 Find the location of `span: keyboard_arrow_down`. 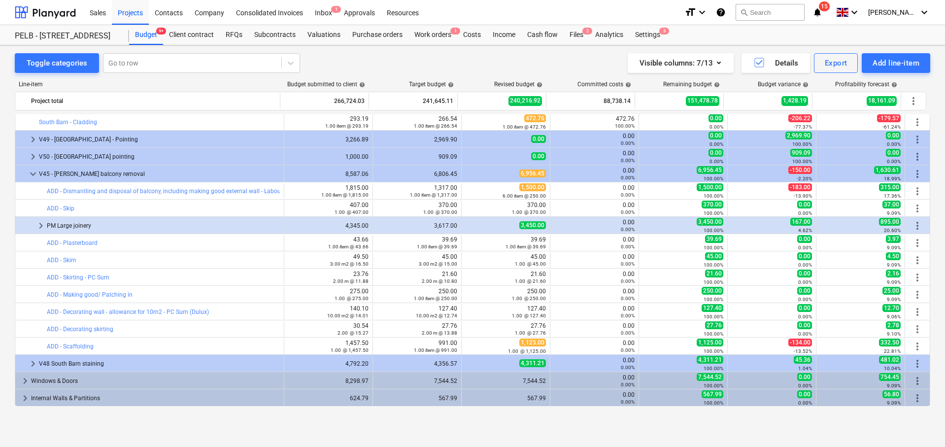

span: keyboard_arrow_down is located at coordinates (33, 174).